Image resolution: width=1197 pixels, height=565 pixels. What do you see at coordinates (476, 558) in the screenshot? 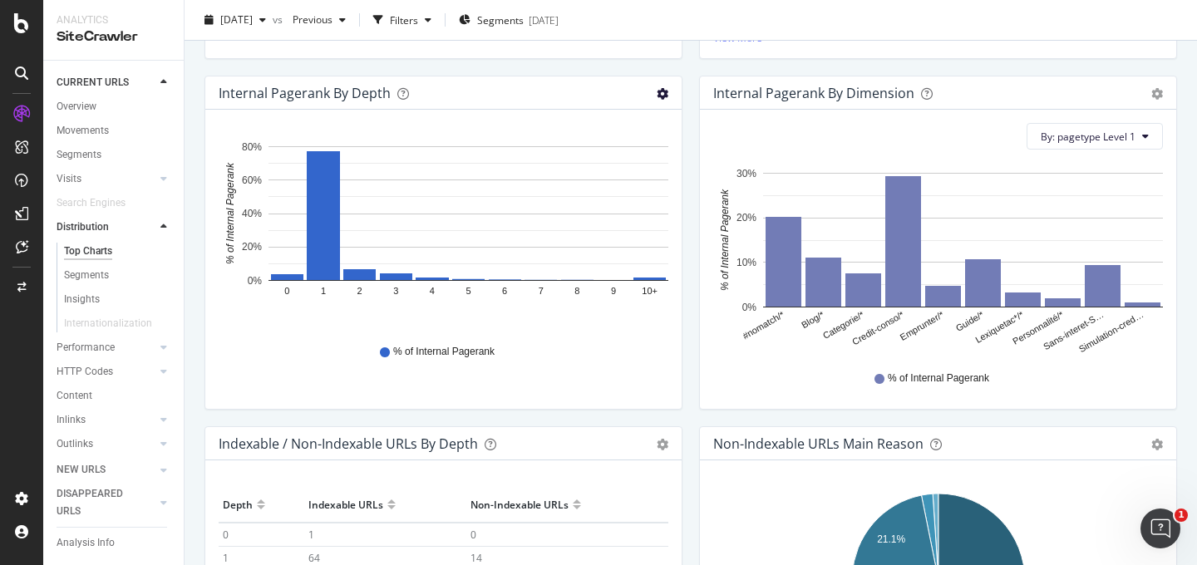
I see `span: 14` at bounding box center [476, 558].